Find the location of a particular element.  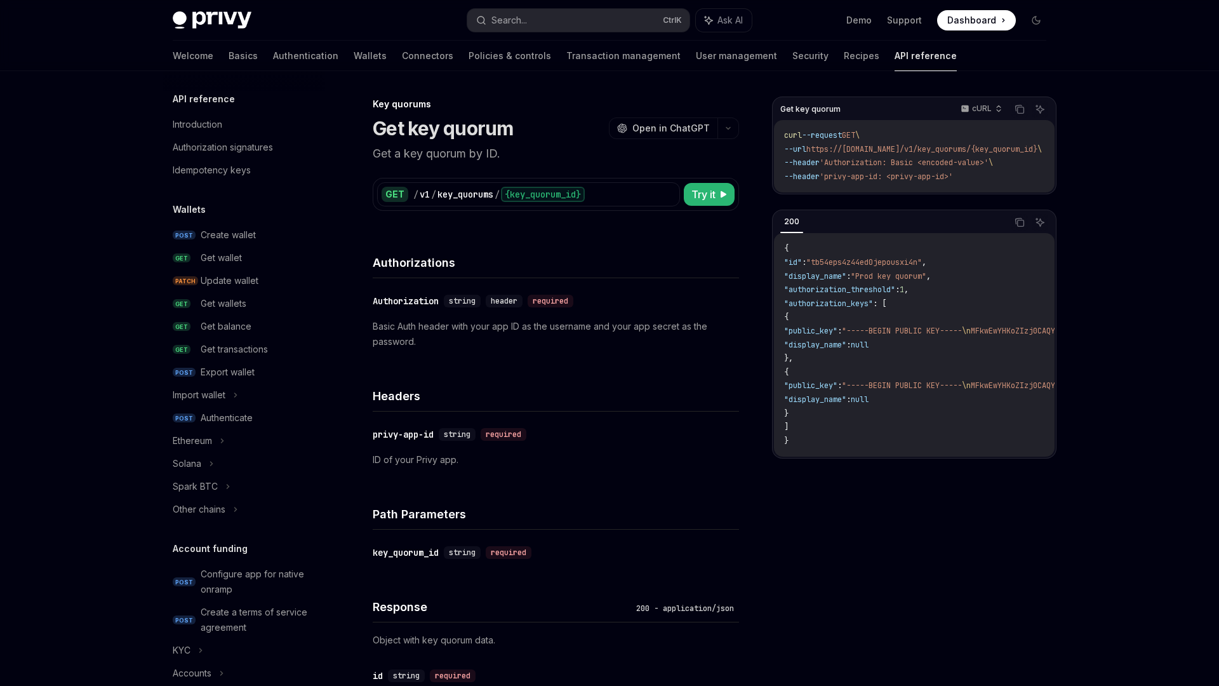

a: PATCHUpdate wallet is located at coordinates (244, 281).